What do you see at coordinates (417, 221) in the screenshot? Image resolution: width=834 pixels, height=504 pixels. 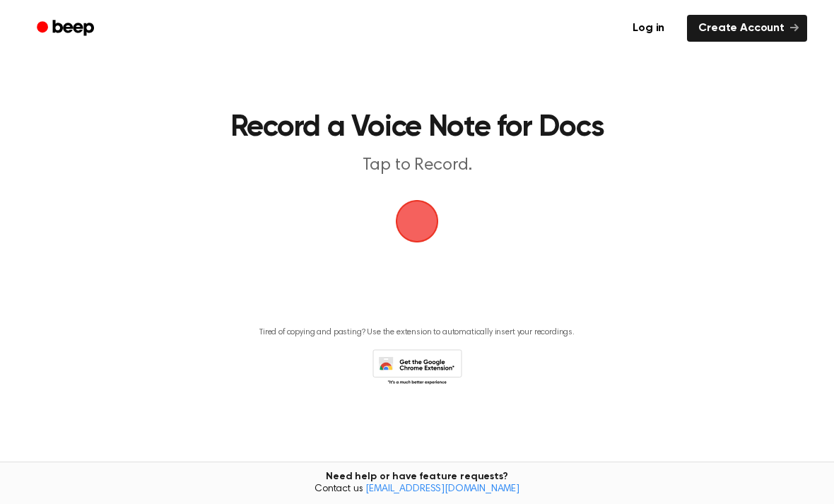 I see `button: Beep Logo` at bounding box center [417, 221].